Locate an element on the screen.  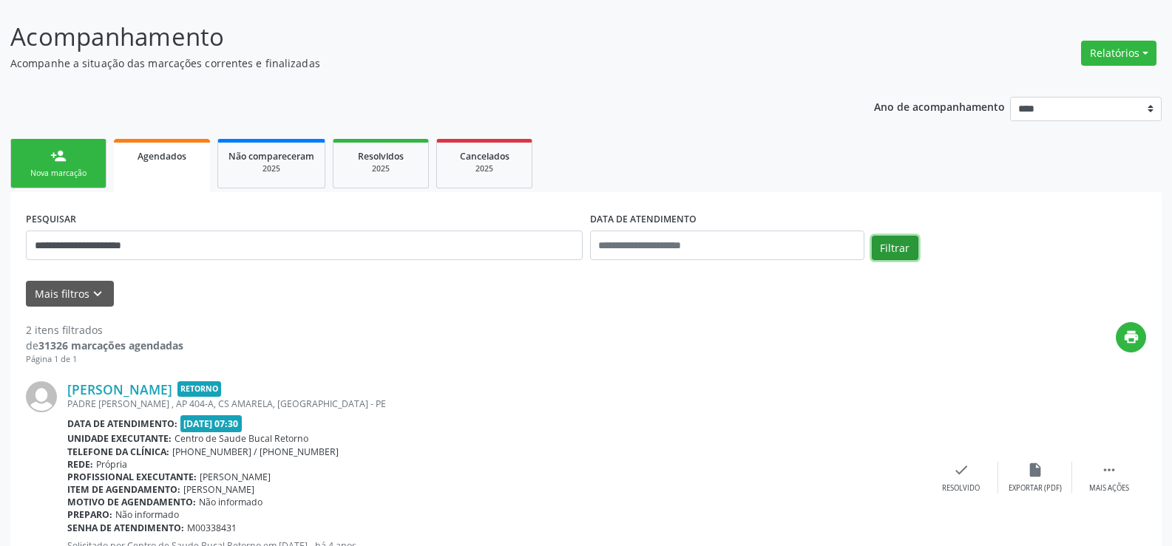
button: Relatórios is located at coordinates (1119, 53).